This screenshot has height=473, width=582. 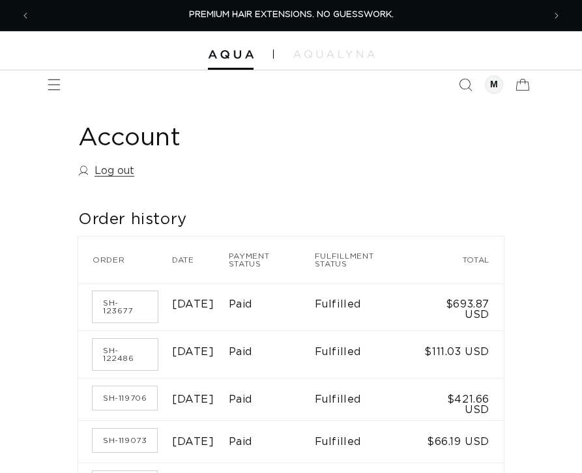 What do you see at coordinates (291, 138) in the screenshot?
I see `h1: Account` at bounding box center [291, 138].